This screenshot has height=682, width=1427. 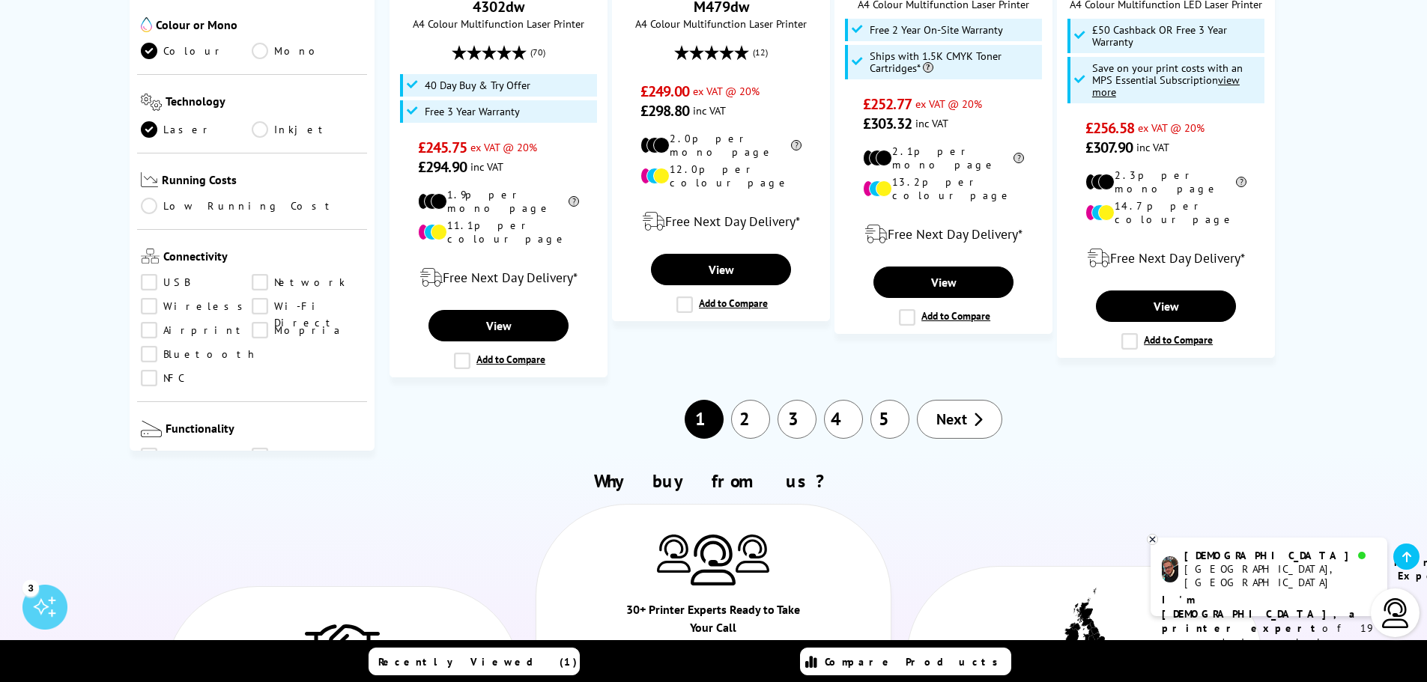 What do you see at coordinates (196, 51) in the screenshot?
I see `a: Colour` at bounding box center [196, 51].